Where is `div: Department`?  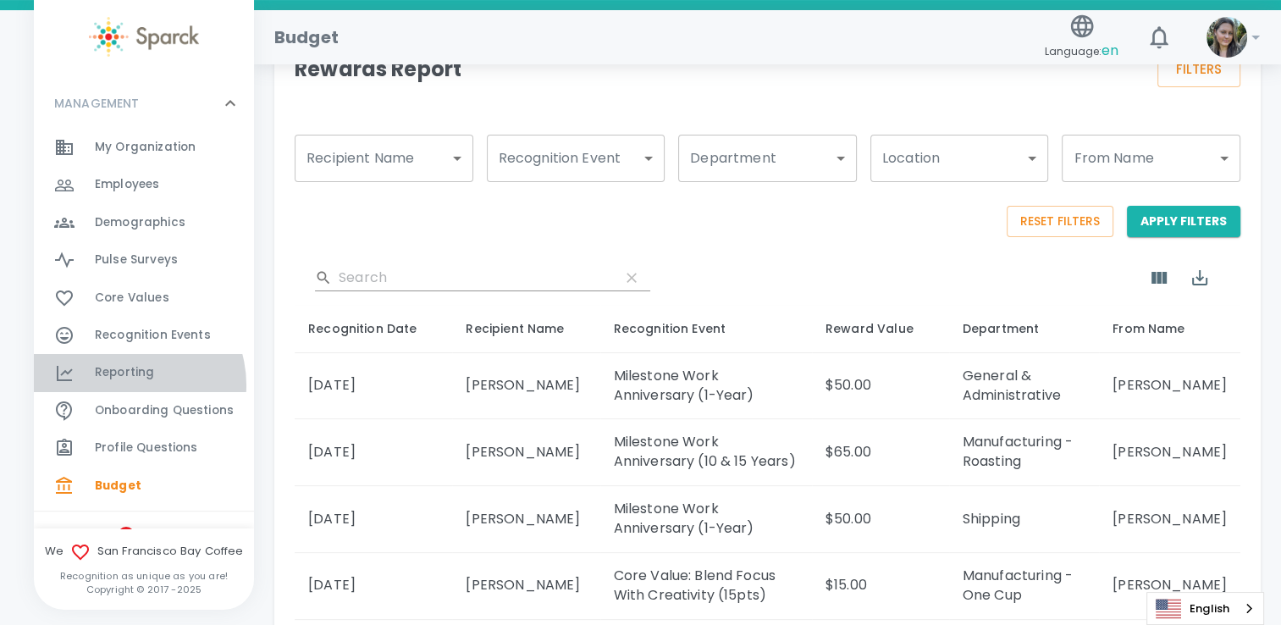
div: Department is located at coordinates (1023, 328).